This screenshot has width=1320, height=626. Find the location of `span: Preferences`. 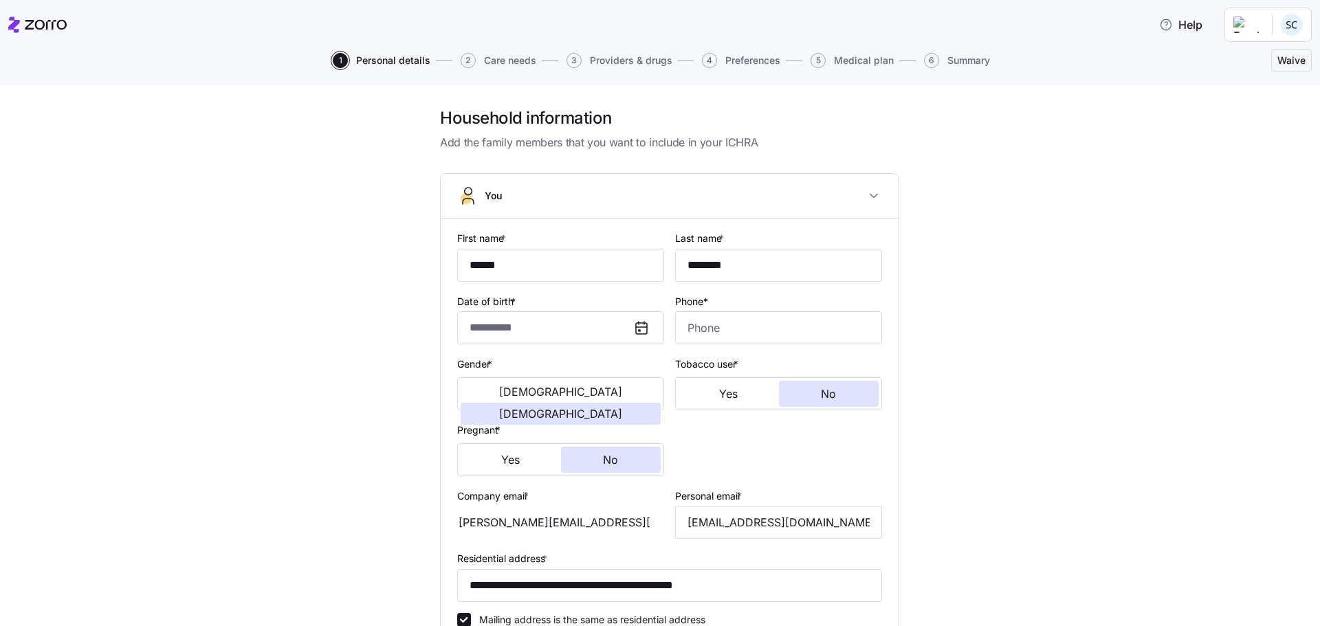

span: Preferences is located at coordinates (753, 61).